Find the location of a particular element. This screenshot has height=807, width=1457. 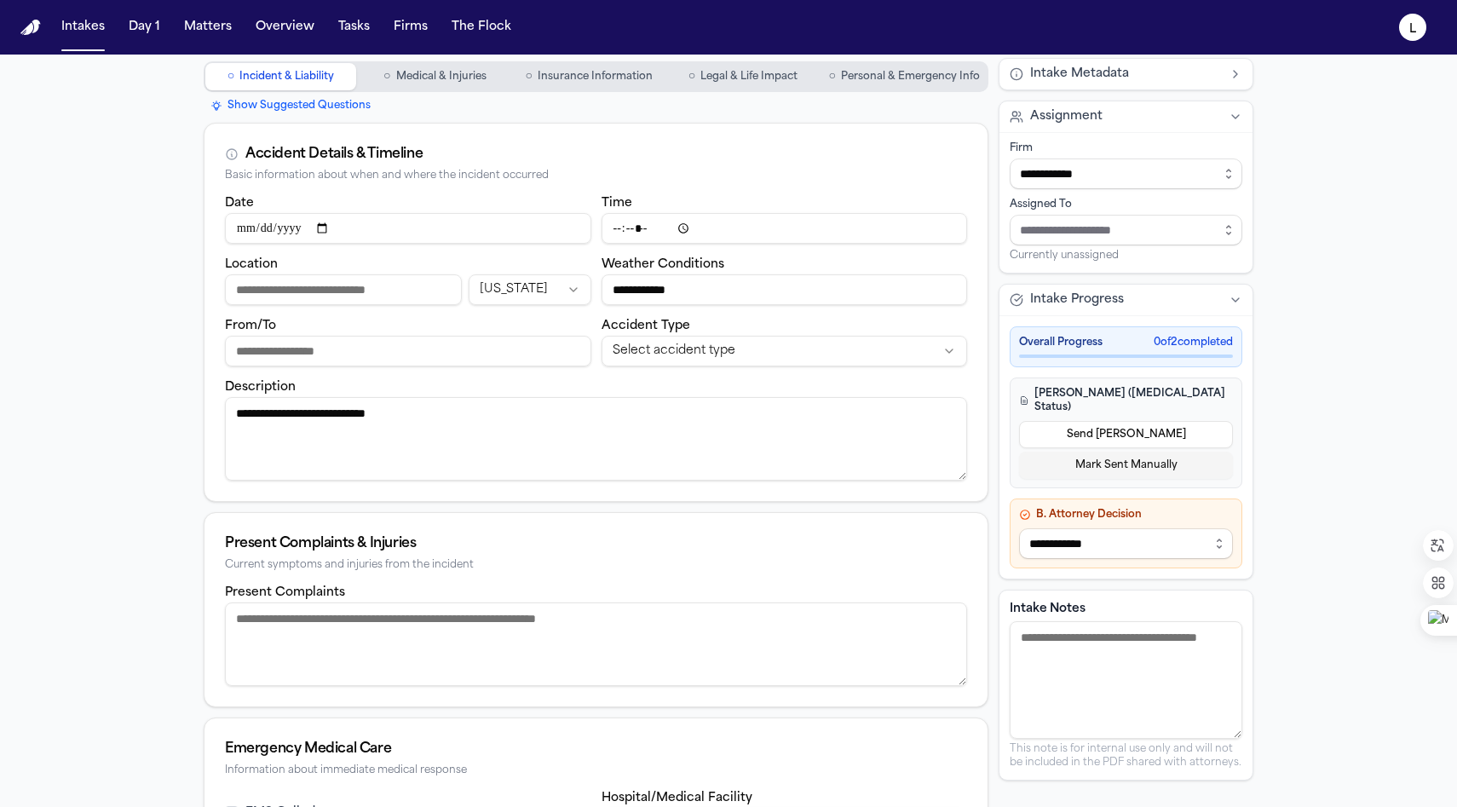

div: Assigned To is located at coordinates (1126, 205).